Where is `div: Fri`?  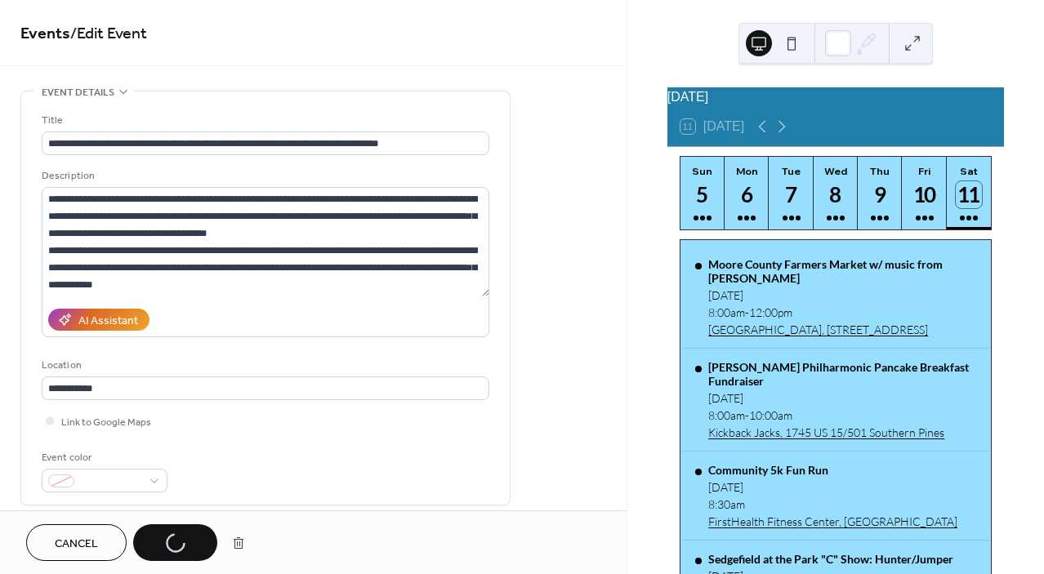 div: Fri is located at coordinates (924, 171).